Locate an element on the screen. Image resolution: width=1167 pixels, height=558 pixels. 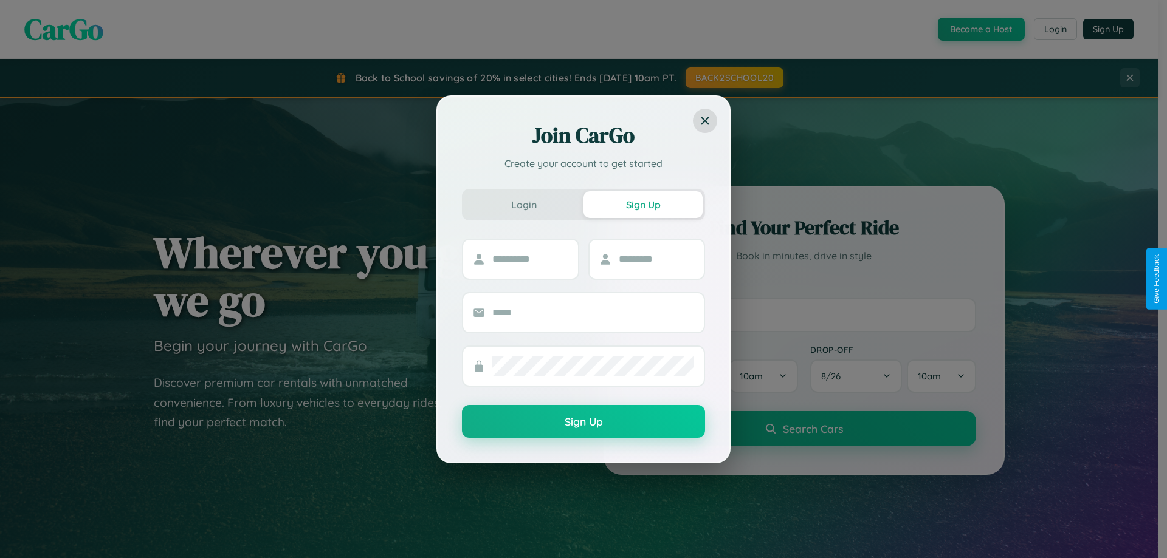
button: Login is located at coordinates (524, 205).